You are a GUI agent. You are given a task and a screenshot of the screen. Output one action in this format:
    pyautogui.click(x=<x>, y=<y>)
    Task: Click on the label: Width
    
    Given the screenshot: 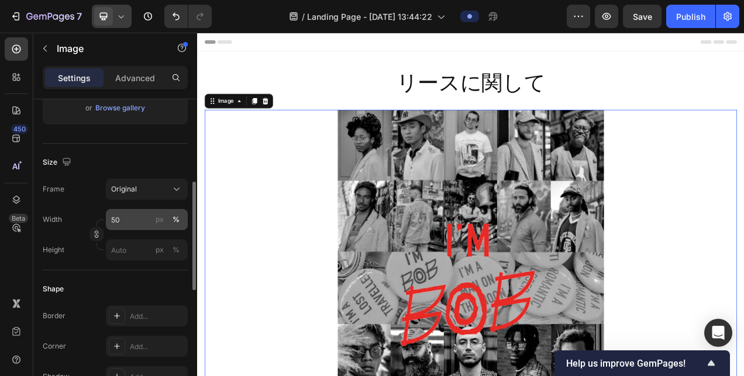 What is the action you would take?
    pyautogui.click(x=52, y=220)
    